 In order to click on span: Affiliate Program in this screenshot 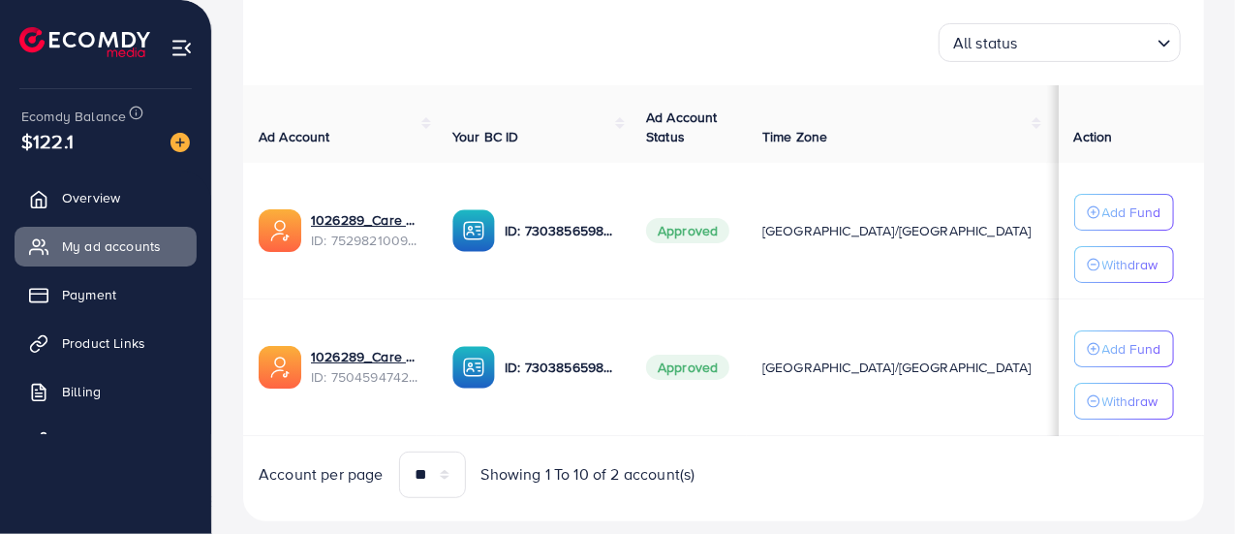, I will do `click(113, 440)`.